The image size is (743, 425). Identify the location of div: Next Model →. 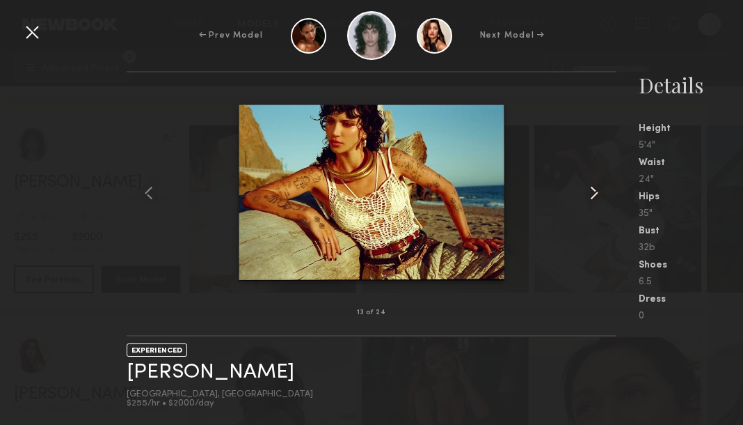
(512, 36).